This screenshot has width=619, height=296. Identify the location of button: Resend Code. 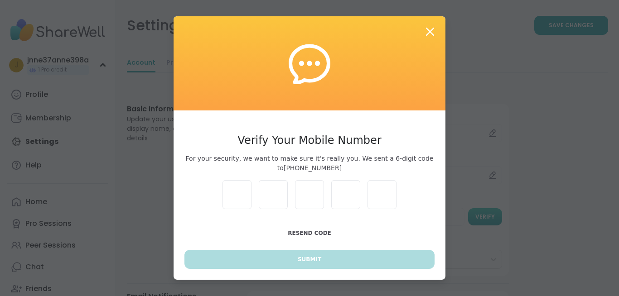
(309, 233).